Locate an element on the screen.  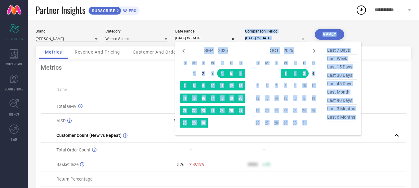
td: Thu Oct 16 2025 is located at coordinates (294, 98).